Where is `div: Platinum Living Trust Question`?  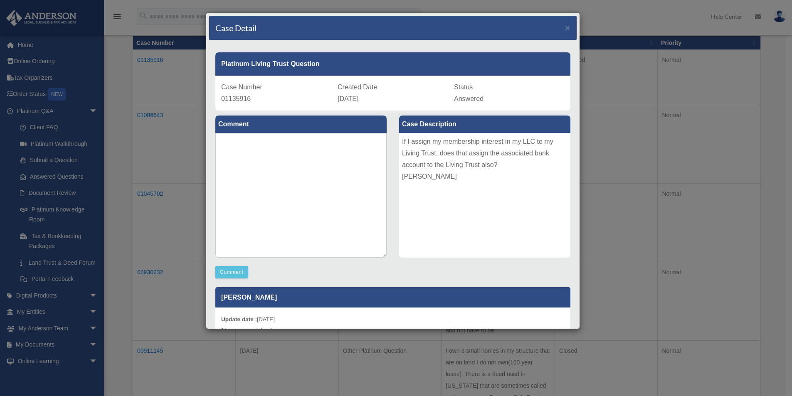
div: Platinum Living Trust Question is located at coordinates (393, 64).